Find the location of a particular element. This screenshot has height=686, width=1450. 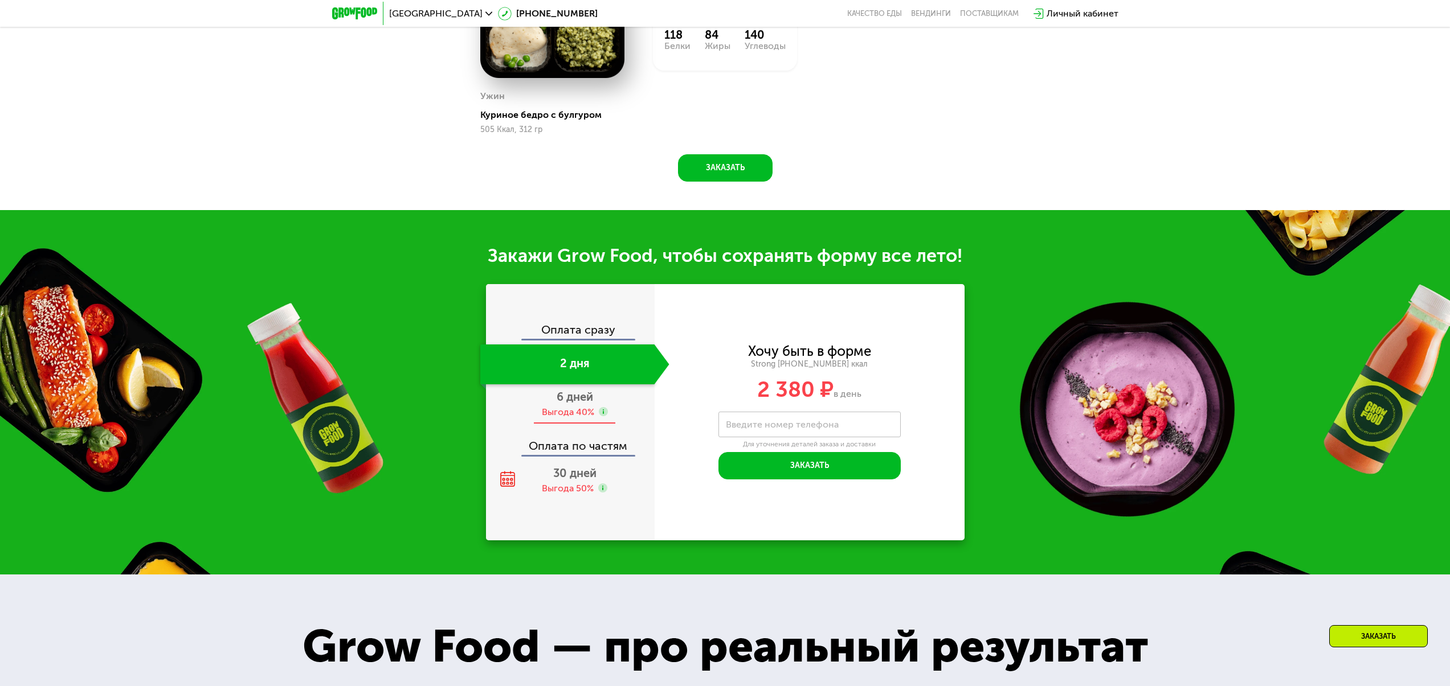

a: Вендинги is located at coordinates (931, 14).